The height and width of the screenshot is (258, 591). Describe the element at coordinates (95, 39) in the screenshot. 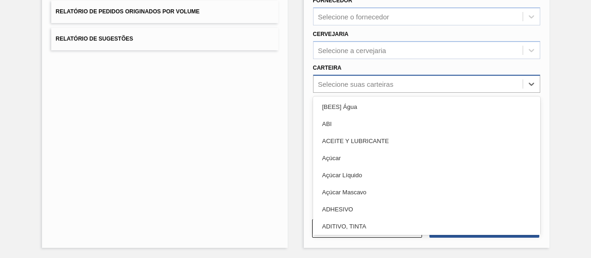

I see `span: Relatório de Sugestões` at that location.